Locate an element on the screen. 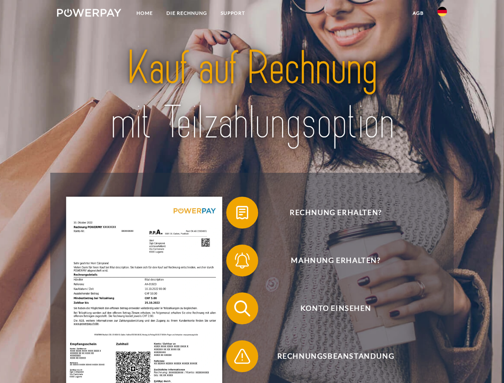 This screenshot has width=504, height=383. button: Rechnungsbeanstandung is located at coordinates (330, 356).